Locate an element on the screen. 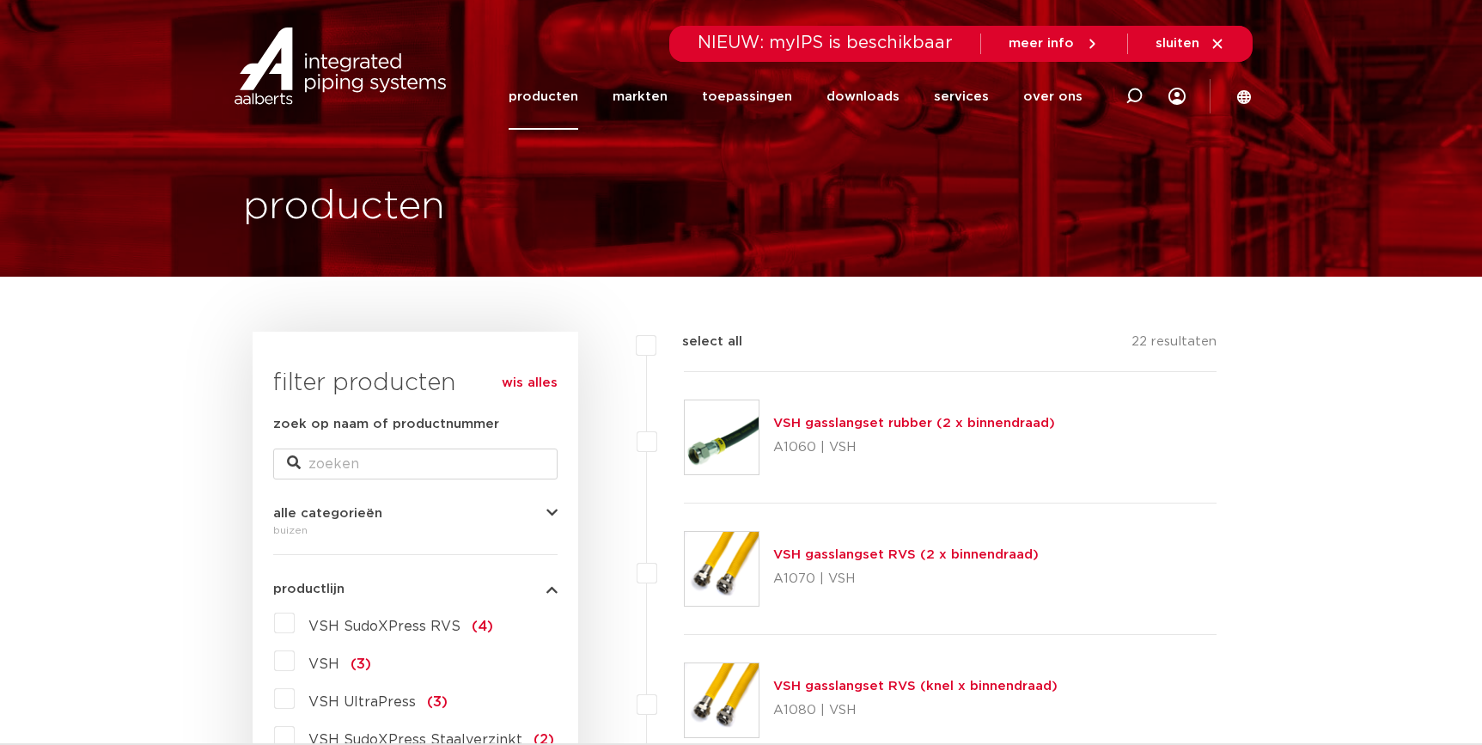 The image size is (1482, 745). label: zoek op naam of productnummer is located at coordinates (386, 425).